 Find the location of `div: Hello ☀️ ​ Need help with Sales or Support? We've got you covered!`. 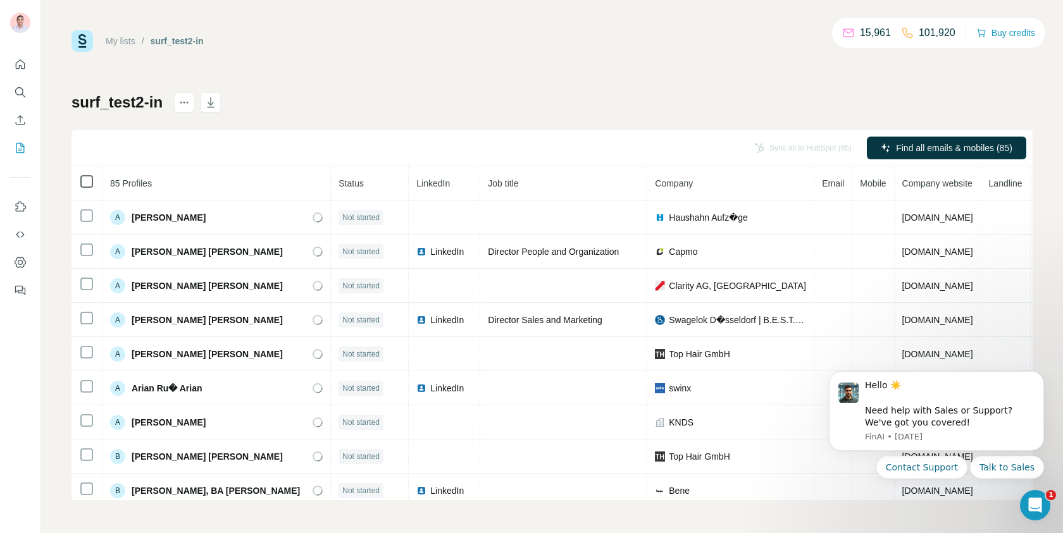

div: Hello ☀️ ​ Need help with Sales or Support? We've got you covered! is located at coordinates (140, 43).